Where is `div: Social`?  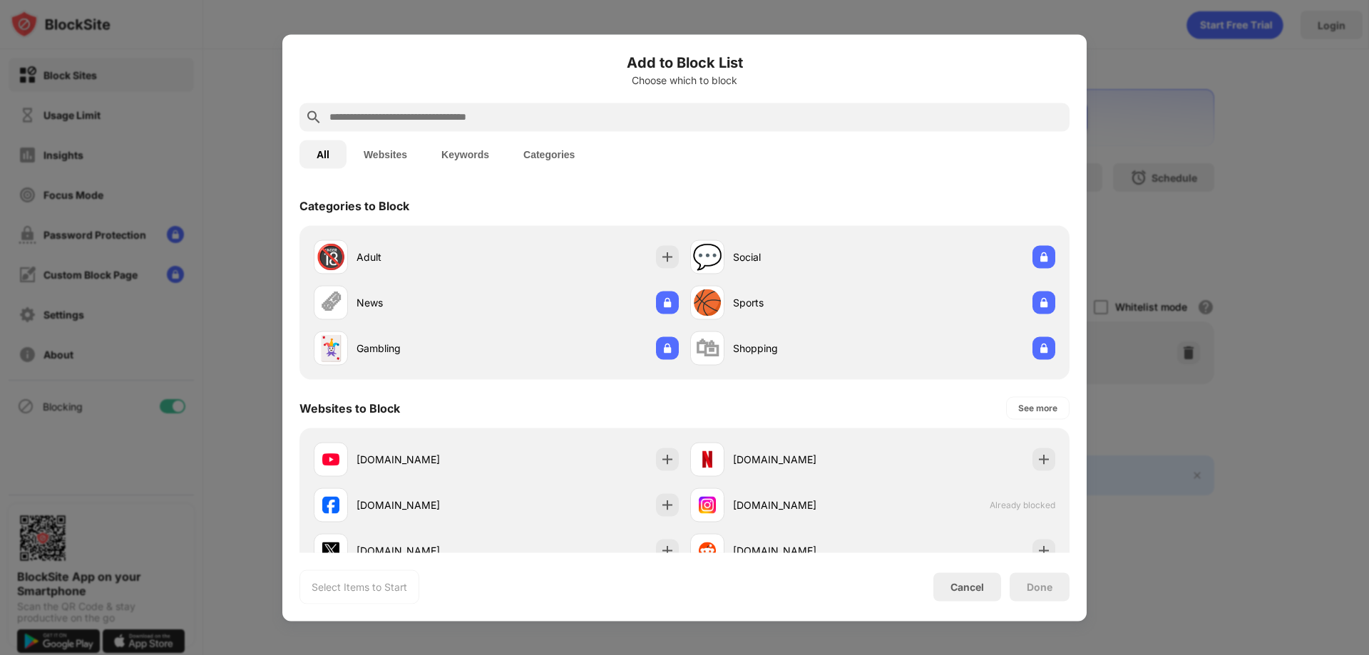
div: Social is located at coordinates (803, 257).